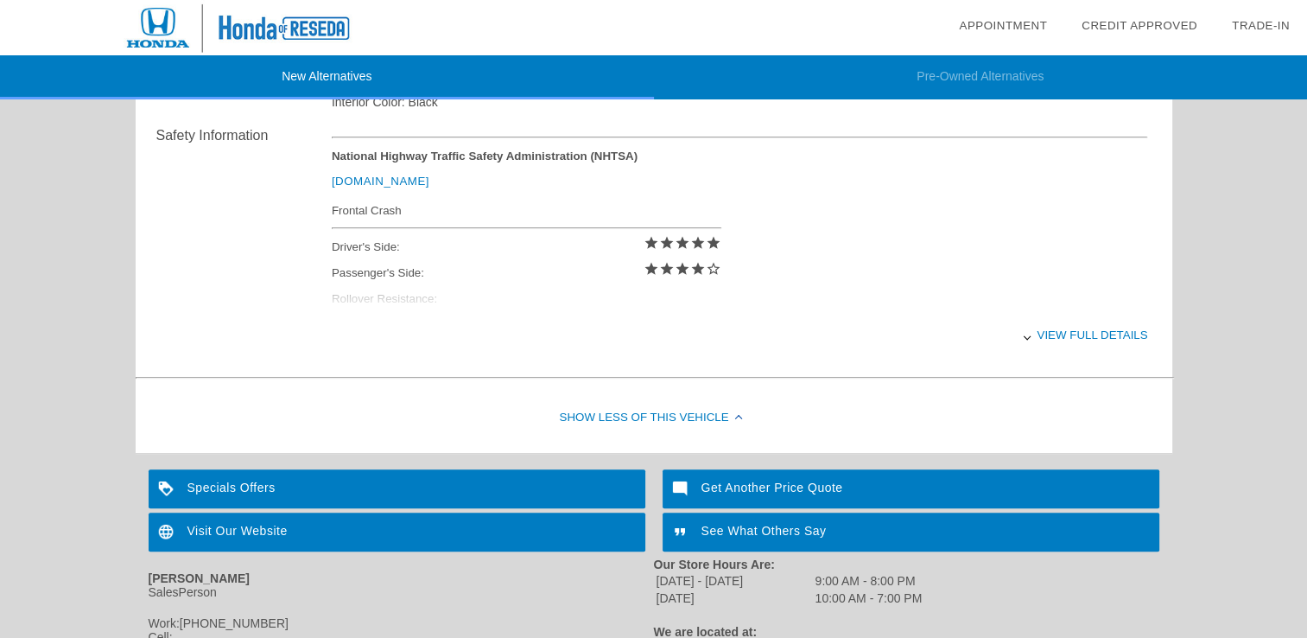 The width and height of the screenshot is (1307, 638). What do you see at coordinates (485, 156) in the screenshot?
I see `strong: National Highway Traffic Safety Administration (NHTSA)` at bounding box center [485, 156].